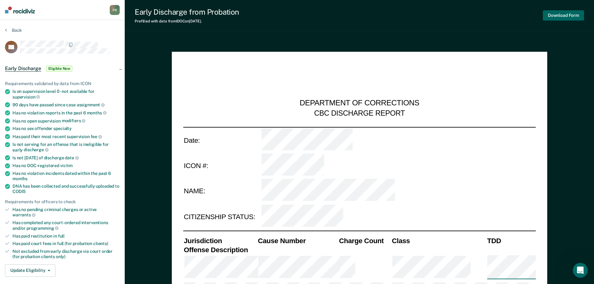 This screenshot has width=594, height=284. What do you see at coordinates (66, 189) in the screenshot?
I see `div: DNA has been collected and successfully uploaded to` at bounding box center [66, 189].